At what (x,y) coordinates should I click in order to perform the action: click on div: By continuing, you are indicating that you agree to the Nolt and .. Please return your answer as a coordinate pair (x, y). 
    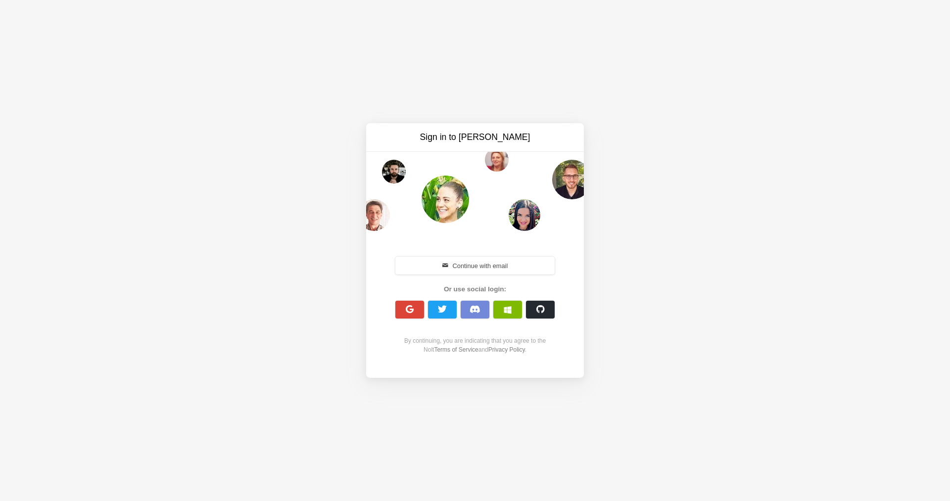
    Looking at the image, I should click on (475, 346).